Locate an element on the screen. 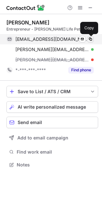 This screenshot has width=102, height=205. button: Find work email is located at coordinates (52, 152).